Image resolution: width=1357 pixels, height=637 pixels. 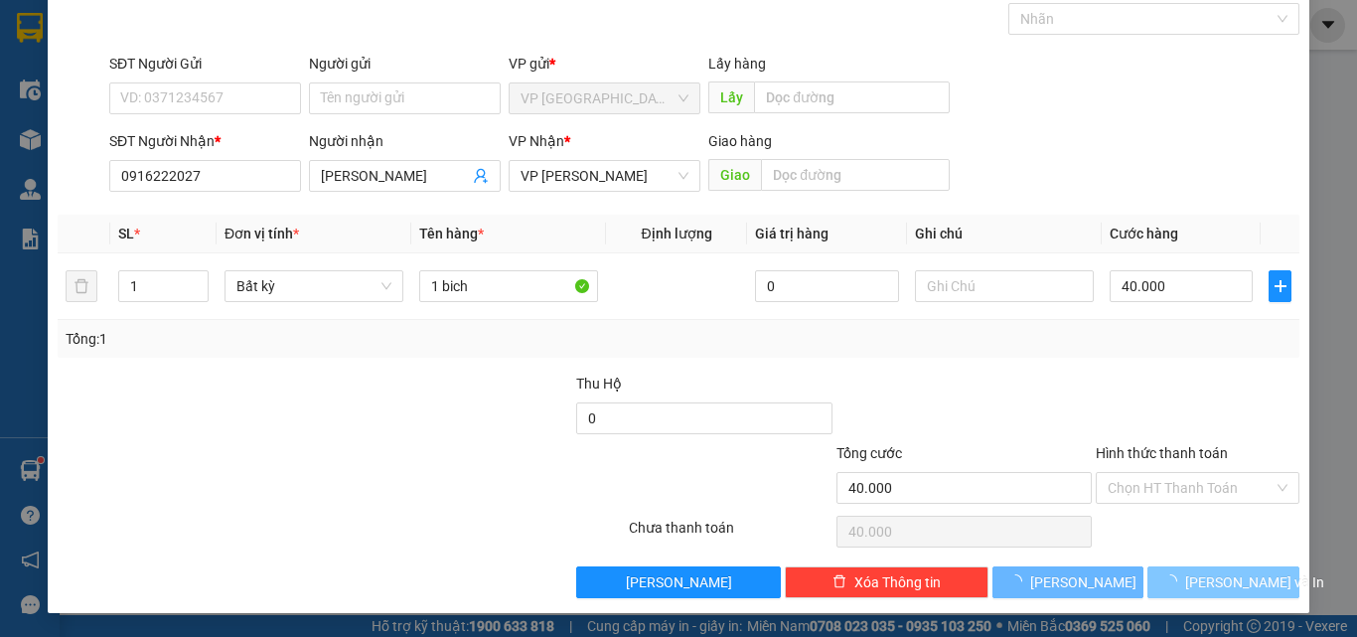 What do you see at coordinates (827, 286) in the screenshot?
I see `input: 0` at bounding box center [827, 286].